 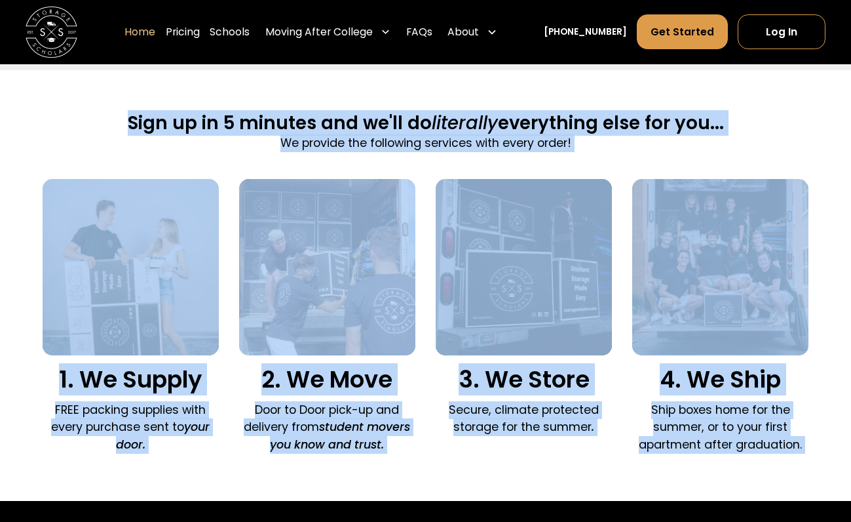 What do you see at coordinates (524, 379) in the screenshot?
I see `h3: 3. We Store` at bounding box center [524, 379].